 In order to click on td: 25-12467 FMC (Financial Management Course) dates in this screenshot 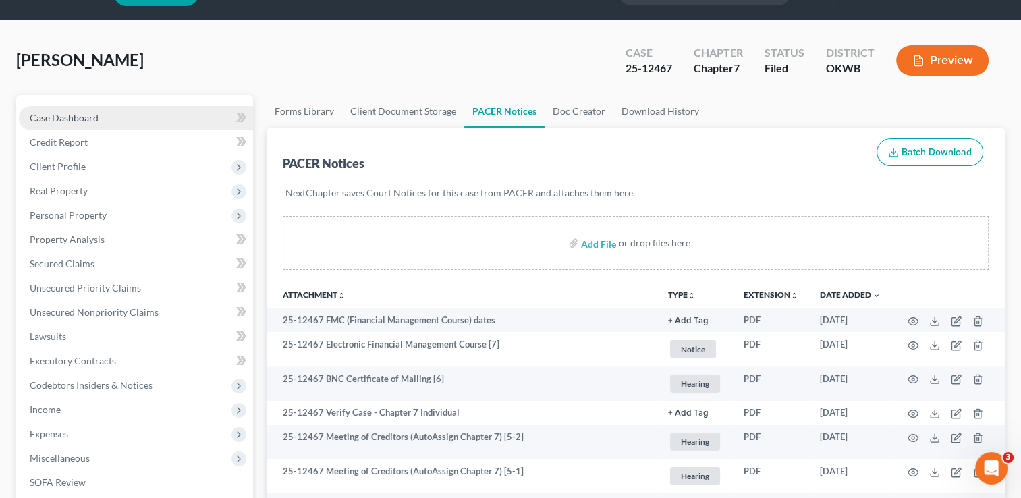, I will do `click(462, 320)`.